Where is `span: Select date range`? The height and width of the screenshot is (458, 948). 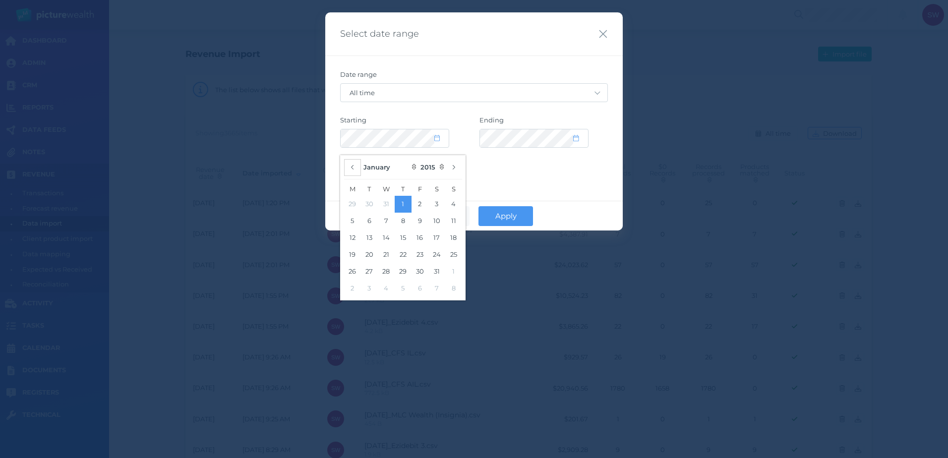 span: Select date range is located at coordinates (379, 34).